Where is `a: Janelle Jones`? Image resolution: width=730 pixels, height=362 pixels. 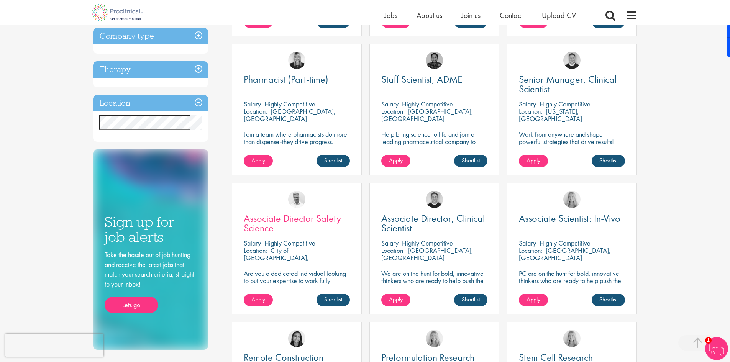 a: Janelle Jones is located at coordinates (297, 60).